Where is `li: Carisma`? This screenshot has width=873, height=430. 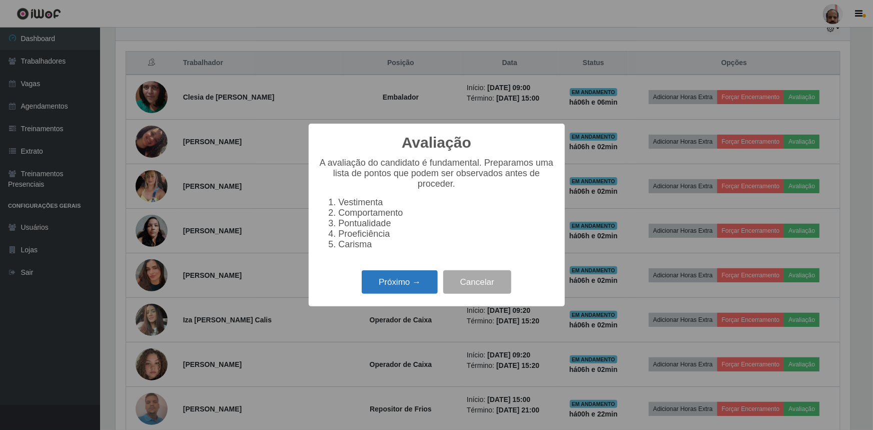 li: Carisma is located at coordinates (447, 244).